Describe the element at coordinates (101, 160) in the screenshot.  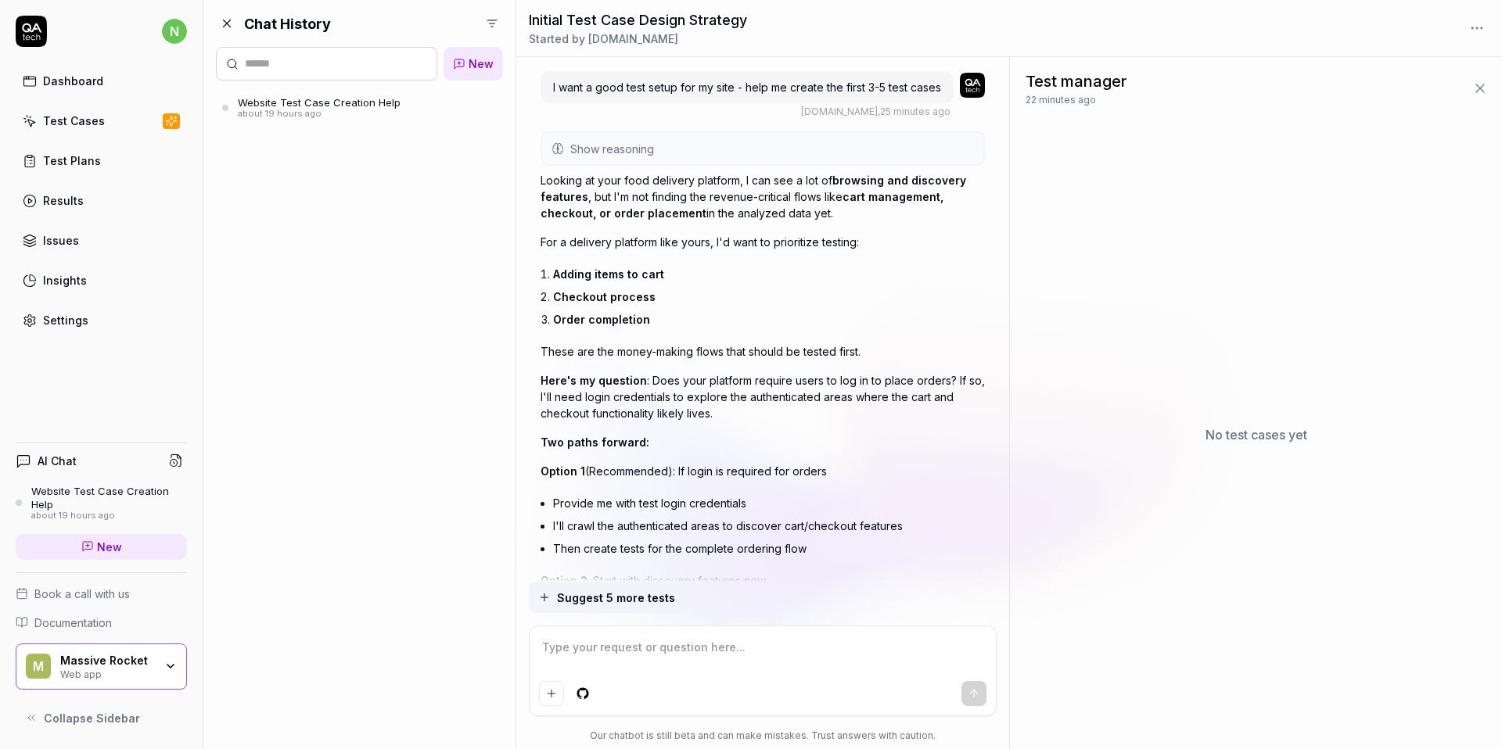
I see `a: Test Plans` at that location.